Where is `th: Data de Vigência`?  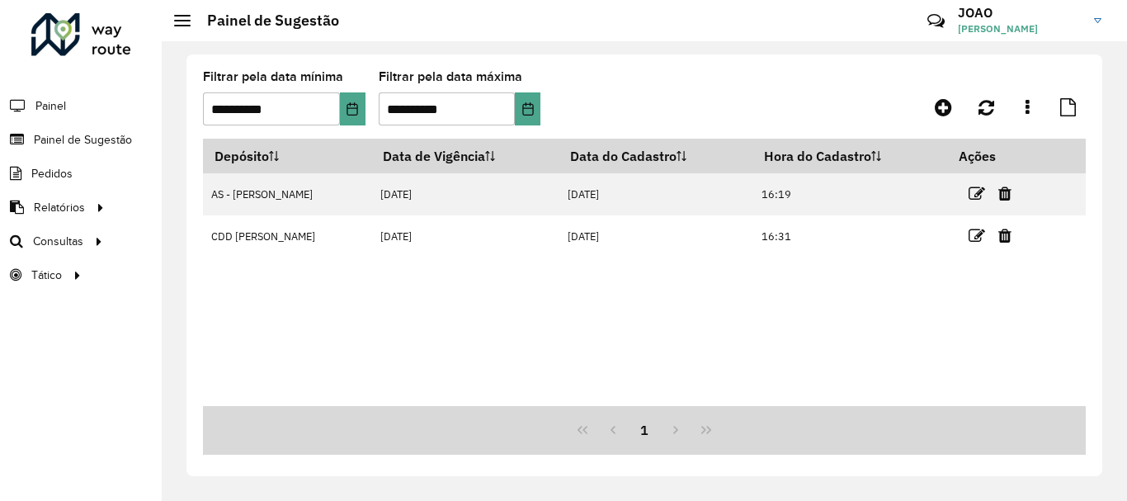
th: Data de Vigência is located at coordinates (465, 156).